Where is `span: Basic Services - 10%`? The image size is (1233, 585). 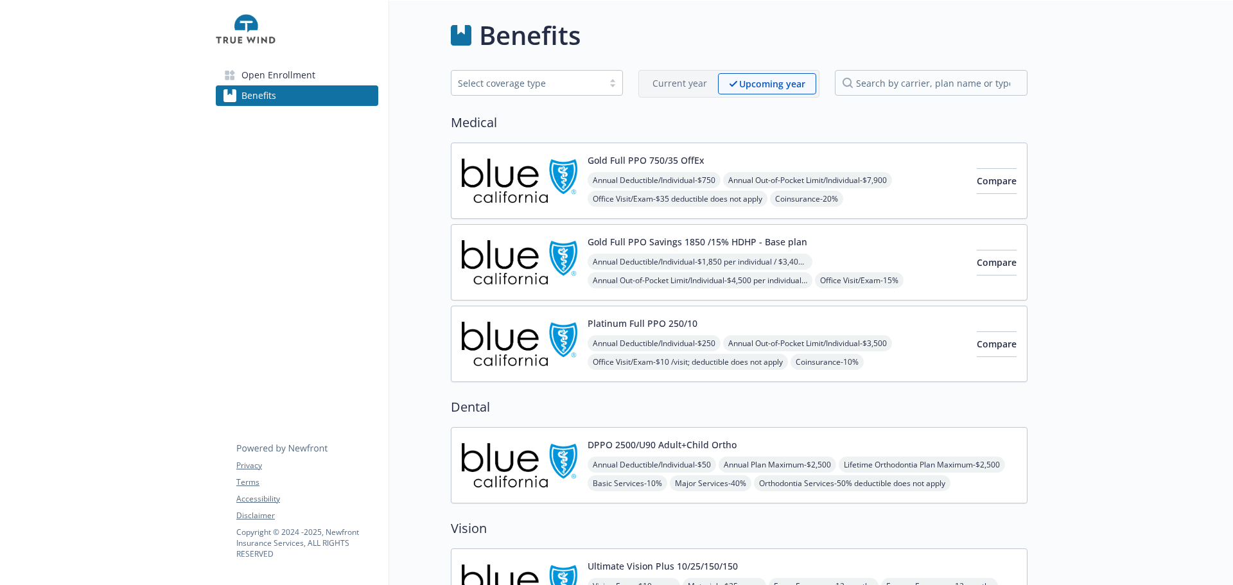
span: Basic Services - 10% is located at coordinates (628, 483).